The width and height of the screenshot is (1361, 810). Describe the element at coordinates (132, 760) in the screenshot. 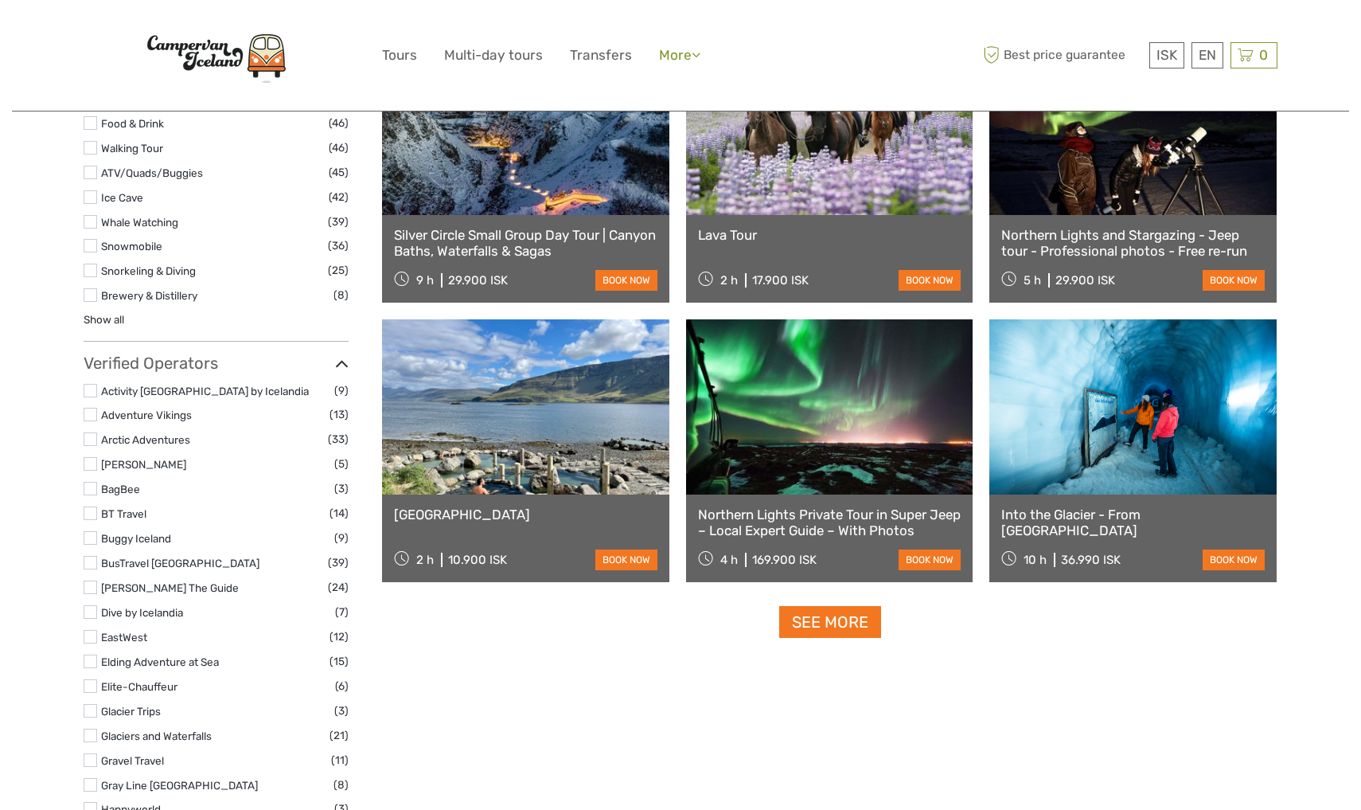

I see `a: Gravel Travel` at that location.